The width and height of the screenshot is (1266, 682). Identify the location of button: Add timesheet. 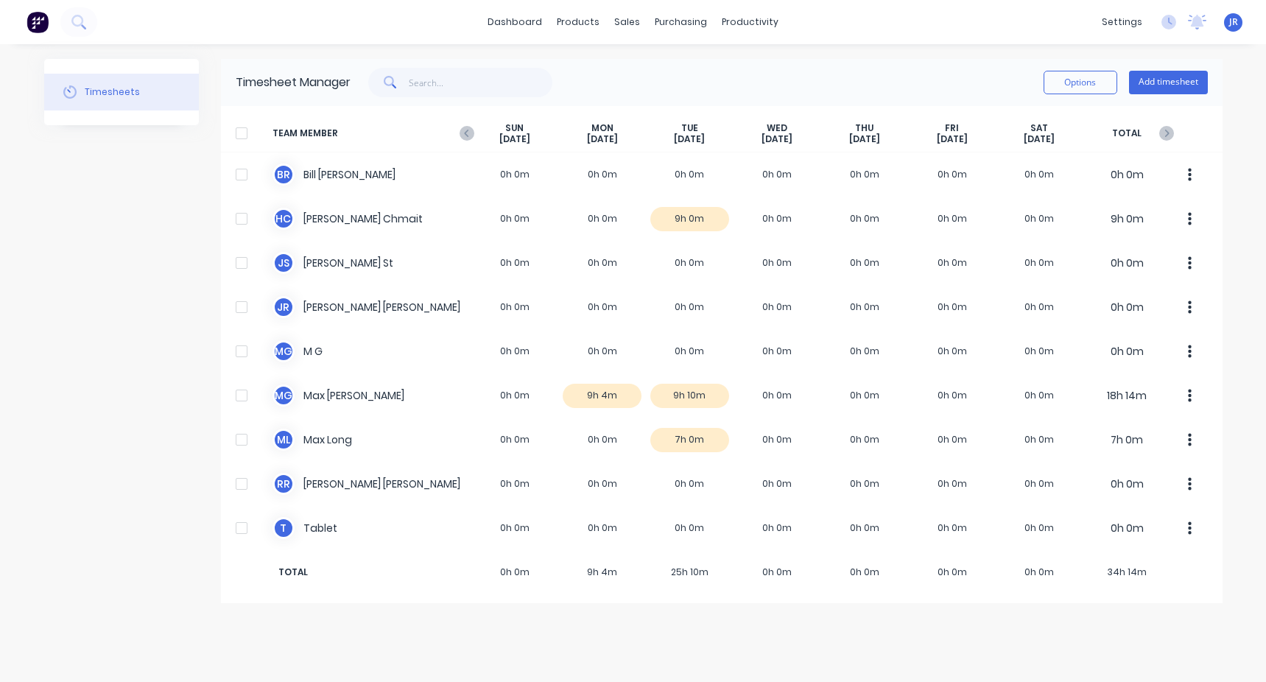
(1168, 82).